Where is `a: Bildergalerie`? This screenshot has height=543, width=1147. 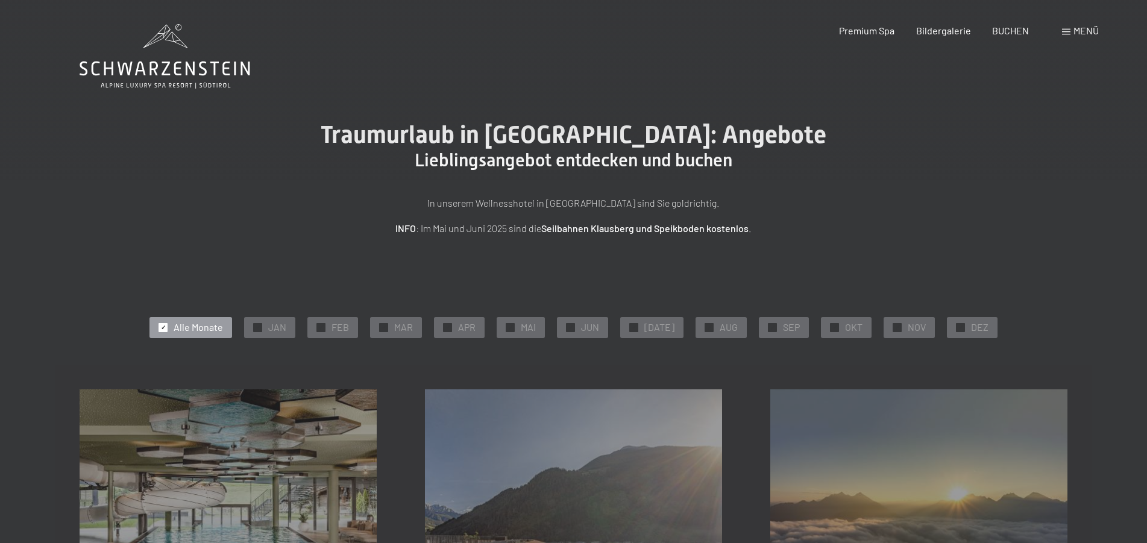
a: Bildergalerie is located at coordinates (943, 30).